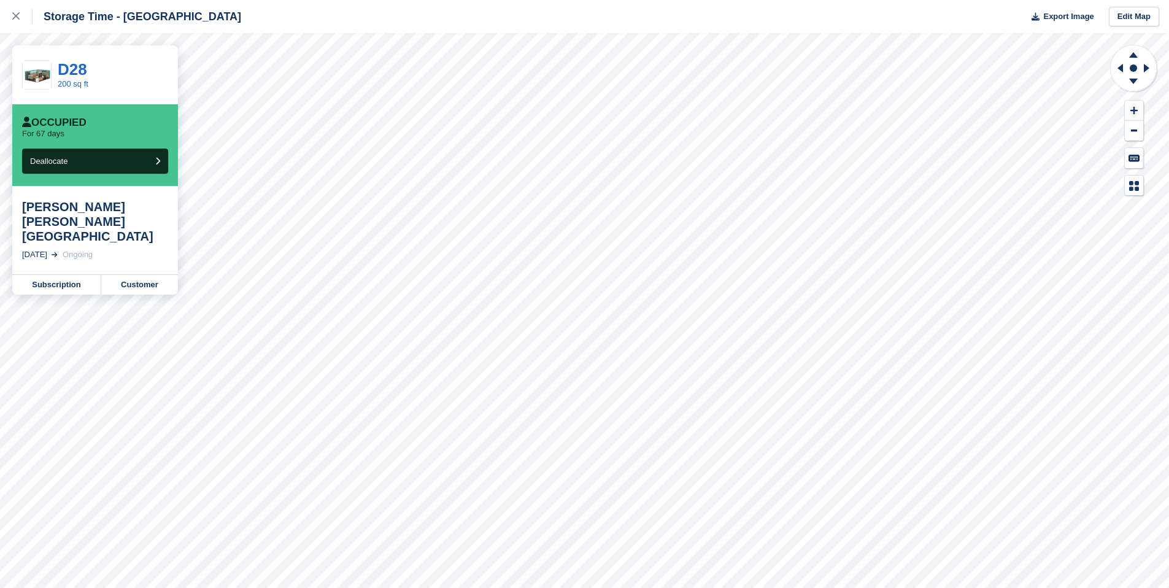  What do you see at coordinates (54, 123) in the screenshot?
I see `div: Occupied` at bounding box center [54, 123].